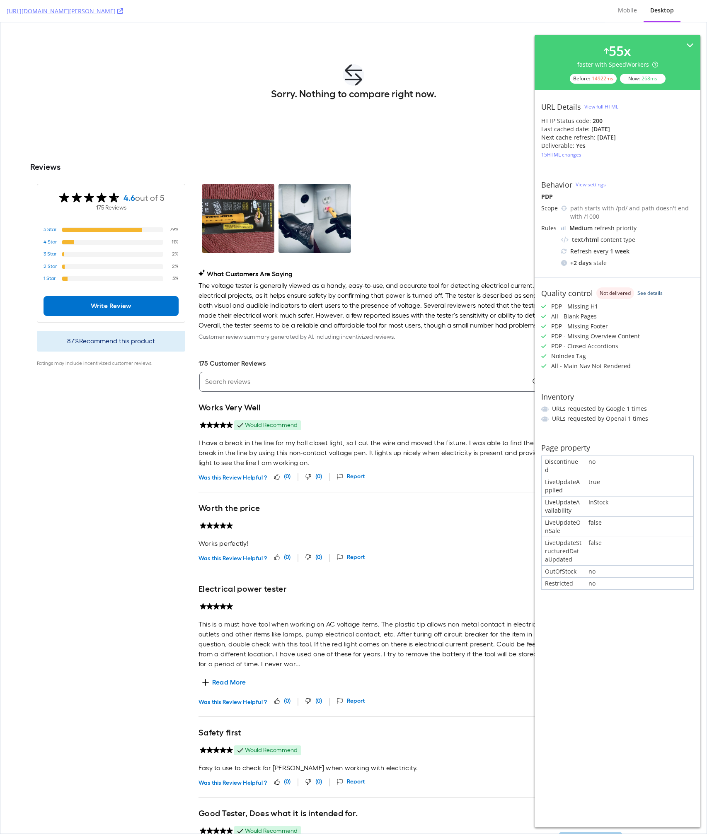 The image size is (707, 834). I want to click on p: The voltage tester is generally viewed as a handy, easy-to-use, and accurate tool for detecting e..., so click(434, 283).